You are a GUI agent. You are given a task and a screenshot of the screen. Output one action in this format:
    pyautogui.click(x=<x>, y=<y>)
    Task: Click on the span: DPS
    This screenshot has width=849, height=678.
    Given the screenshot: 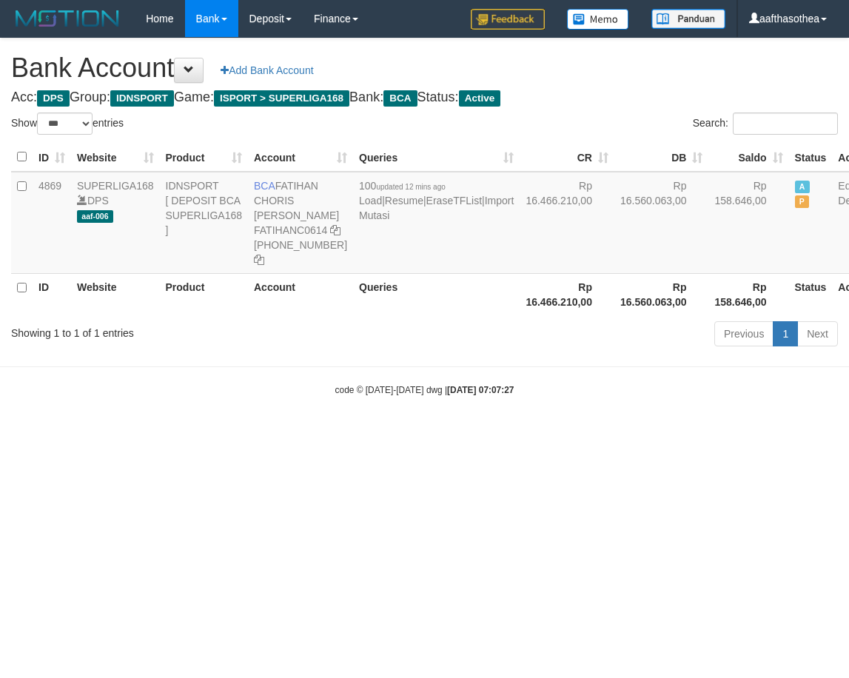 What is the action you would take?
    pyautogui.click(x=53, y=98)
    